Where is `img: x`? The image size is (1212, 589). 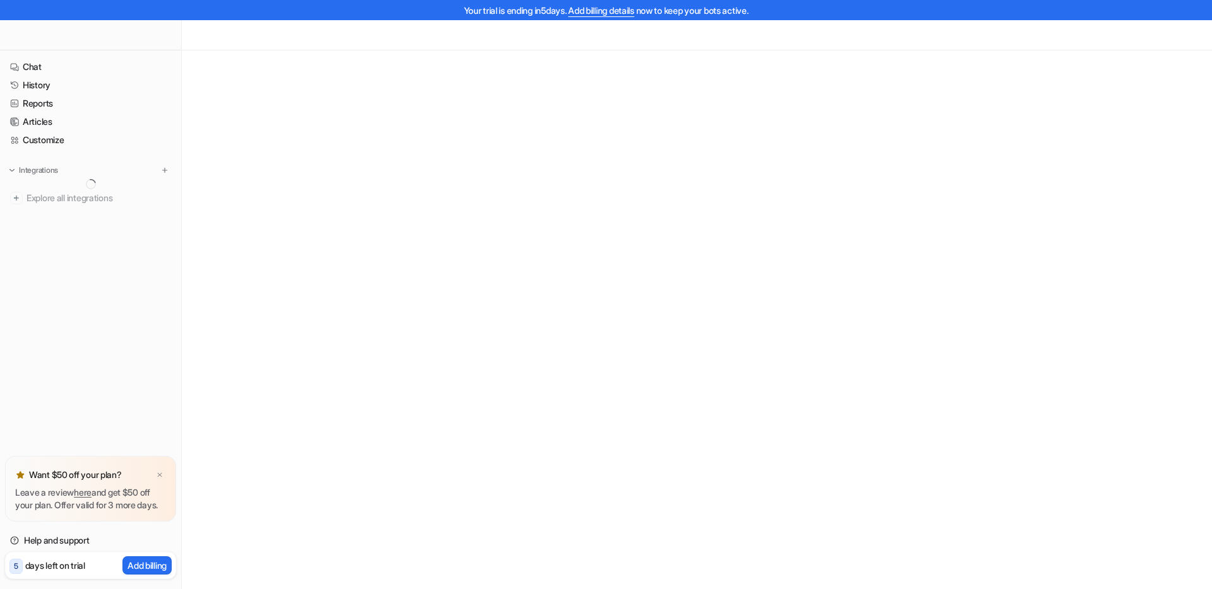
img: x is located at coordinates (160, 475).